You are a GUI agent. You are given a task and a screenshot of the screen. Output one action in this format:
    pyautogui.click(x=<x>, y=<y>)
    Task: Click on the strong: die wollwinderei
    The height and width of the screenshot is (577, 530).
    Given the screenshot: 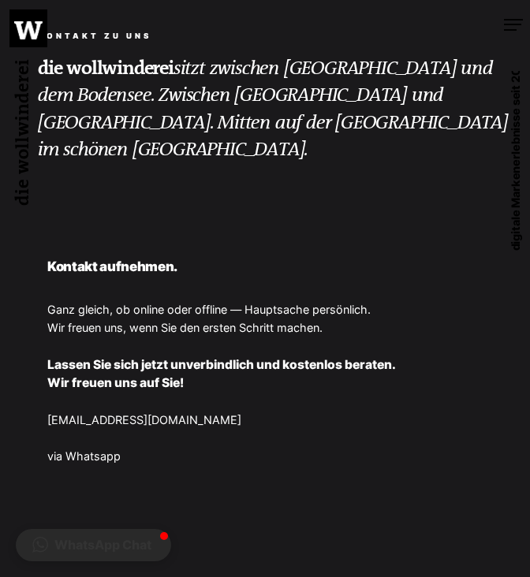 What is the action you would take?
    pyautogui.click(x=106, y=69)
    